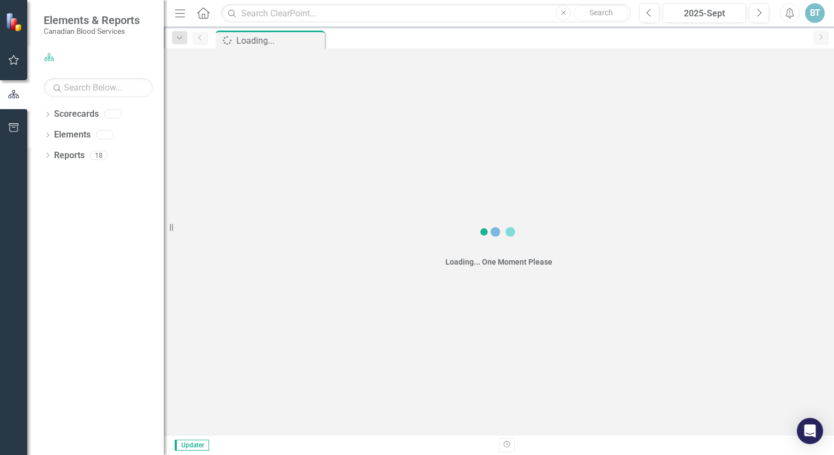 Image resolution: width=834 pixels, height=455 pixels. I want to click on span: Updater, so click(192, 445).